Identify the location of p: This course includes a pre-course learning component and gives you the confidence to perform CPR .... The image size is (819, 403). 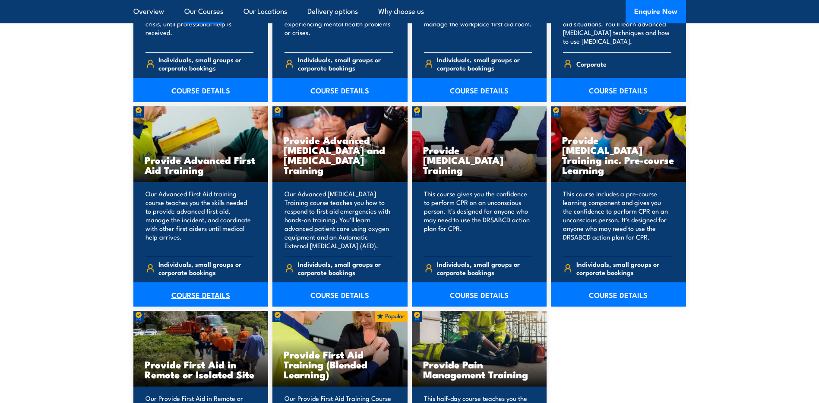
(617, 219).